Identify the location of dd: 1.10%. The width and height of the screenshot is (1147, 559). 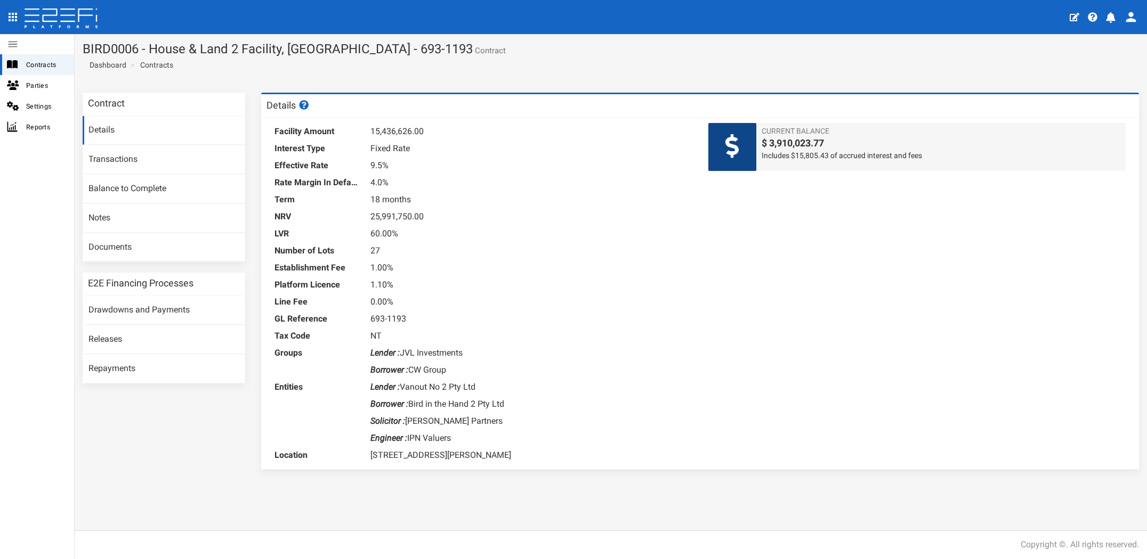
(531, 285).